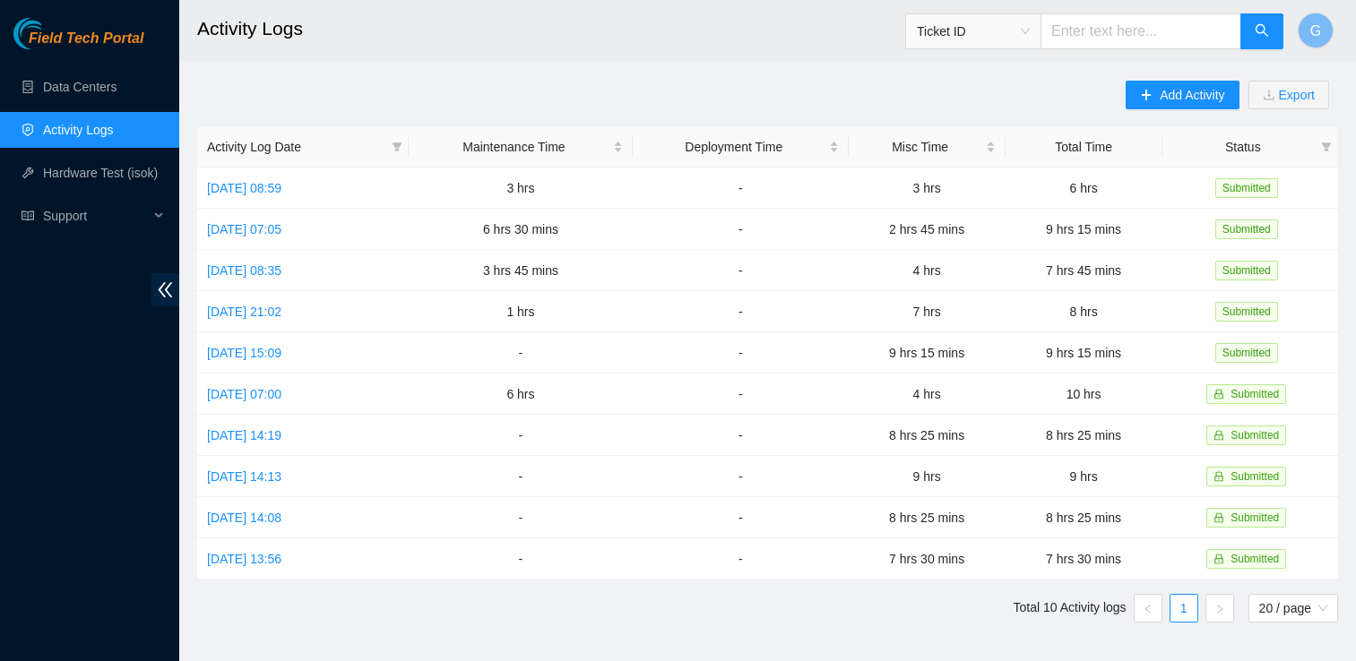 This screenshot has height=661, width=1356. I want to click on td: 7 hrs 45 mins, so click(1083, 271).